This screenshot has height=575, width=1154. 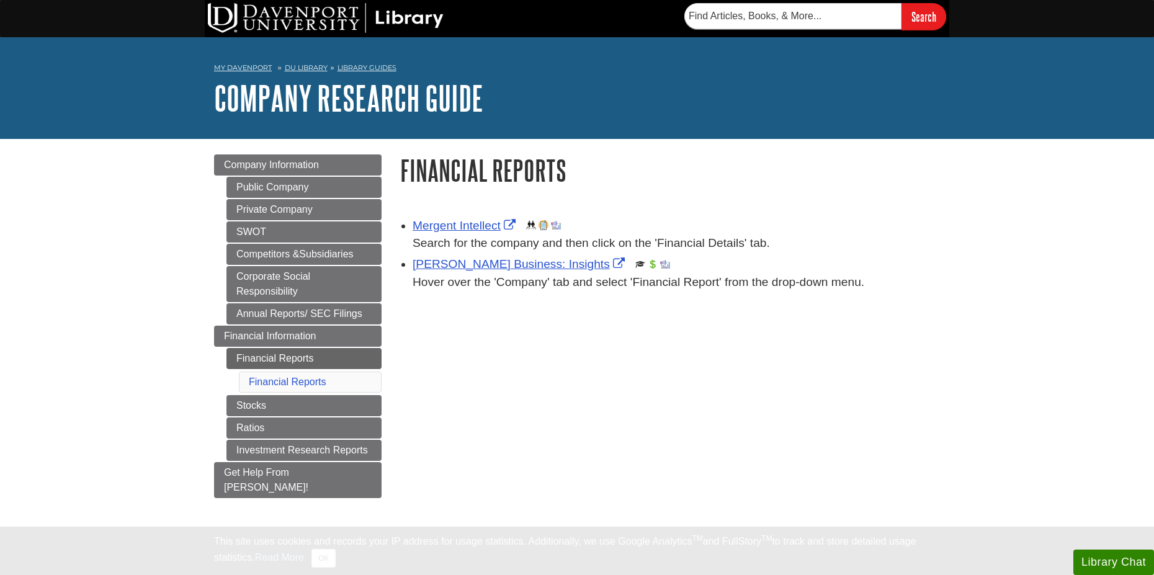 What do you see at coordinates (367, 68) in the screenshot?
I see `a: Library Guides` at bounding box center [367, 68].